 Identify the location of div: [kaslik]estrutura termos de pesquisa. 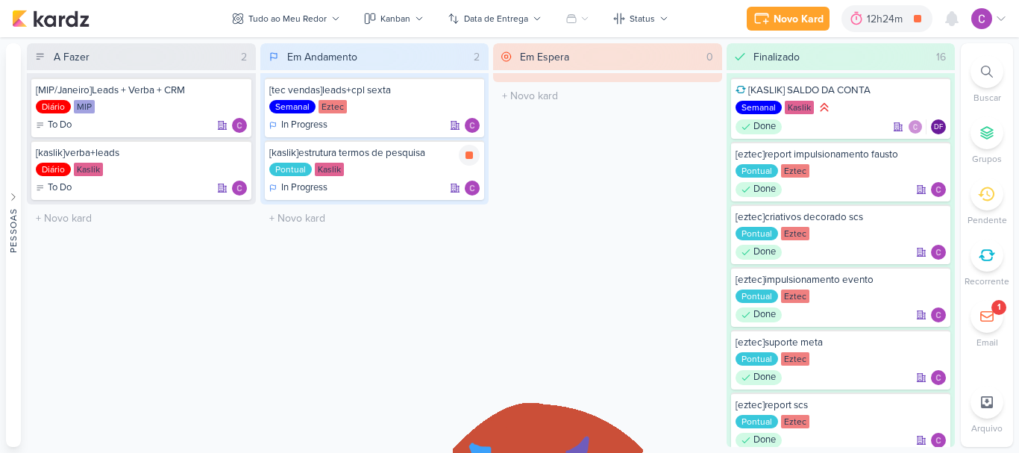
(374, 153).